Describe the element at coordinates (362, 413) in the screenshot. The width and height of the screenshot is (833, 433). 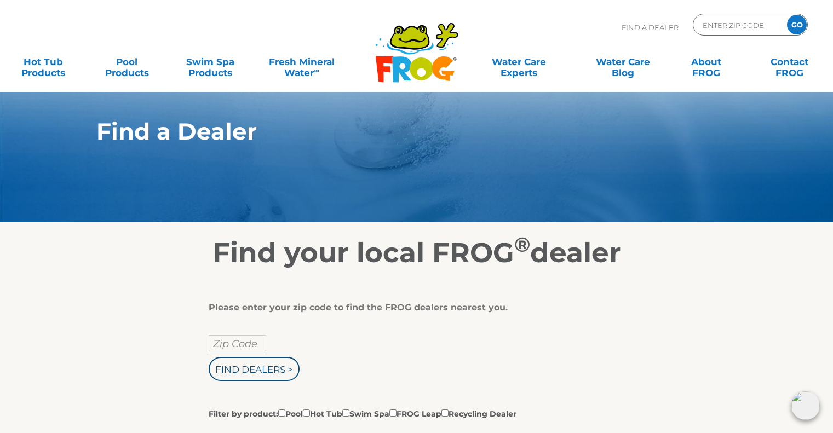
I see `label: Filter by product: Pool Hot Tub Swim Spa FROG Leap Recycling Dealer` at that location.